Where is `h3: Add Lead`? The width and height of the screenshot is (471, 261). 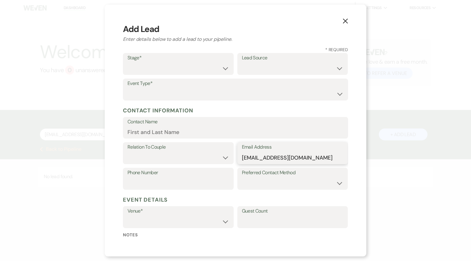 h3: Add Lead is located at coordinates (235, 29).